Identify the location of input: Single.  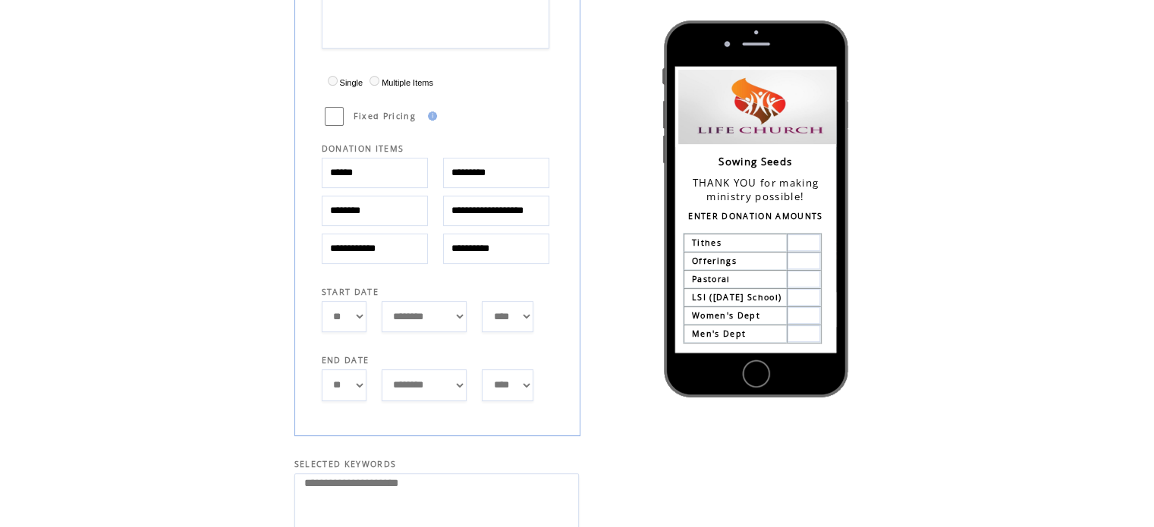
(332, 80).